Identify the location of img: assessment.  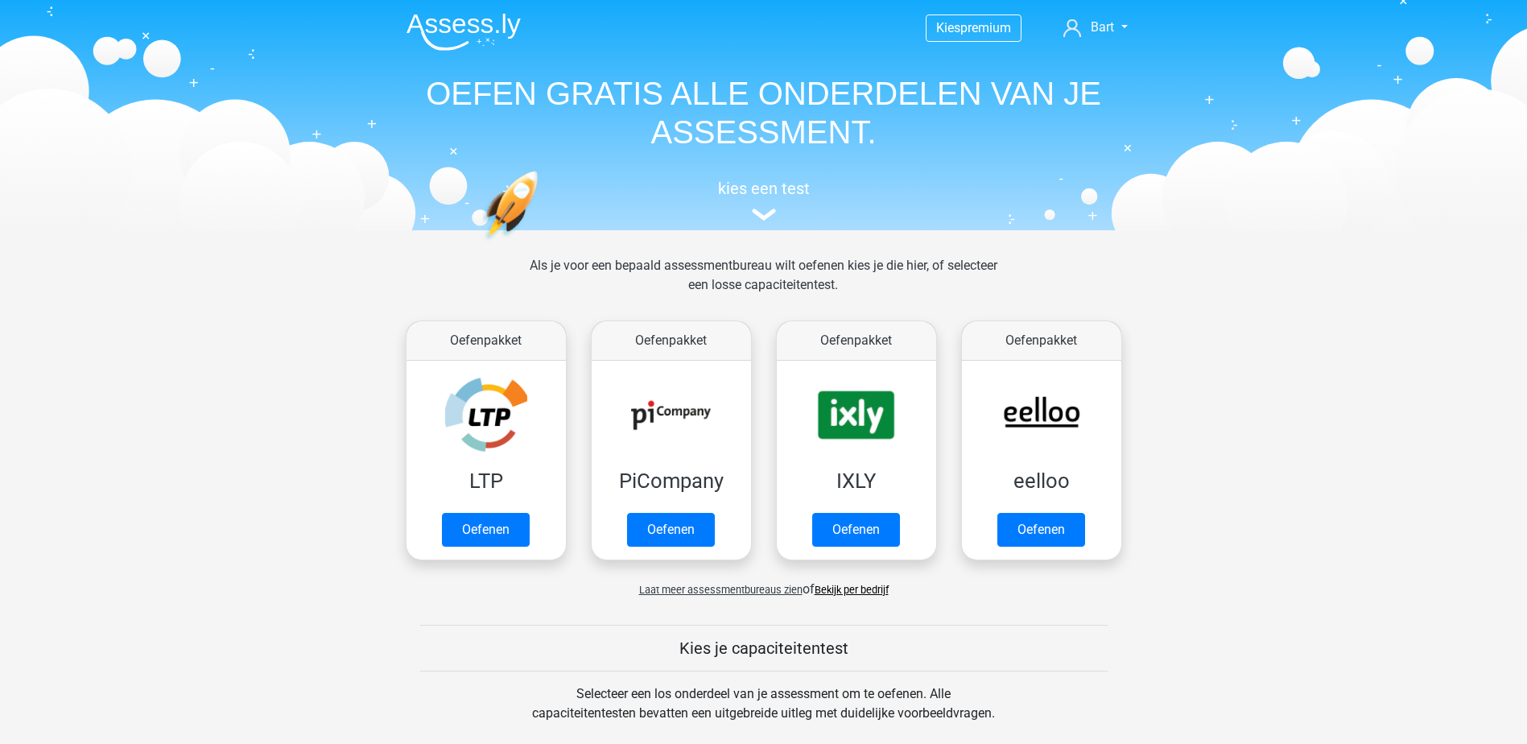
(764, 214).